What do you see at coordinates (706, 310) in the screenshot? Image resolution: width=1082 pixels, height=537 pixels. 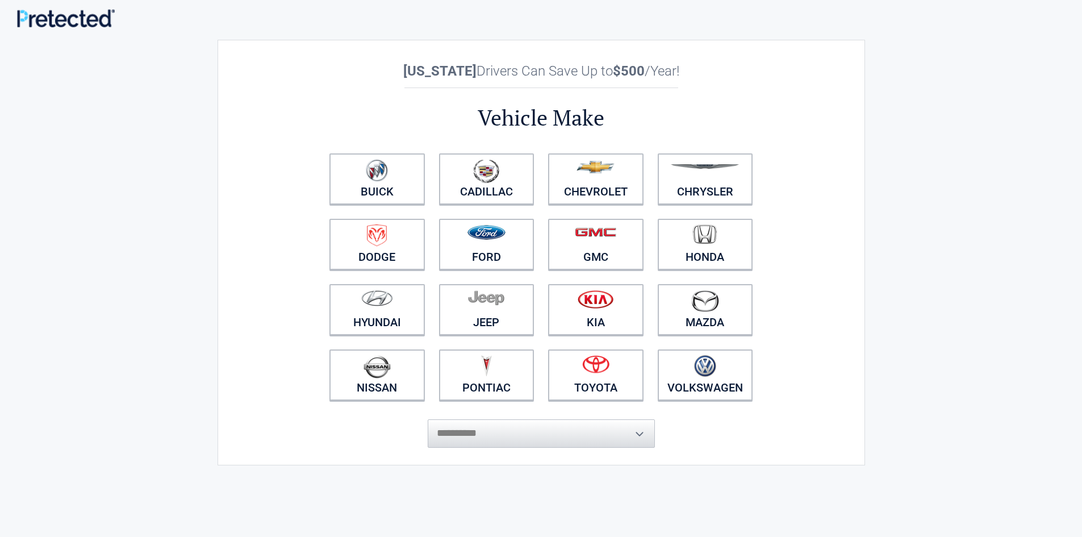 I see `a: Mazda` at bounding box center [706, 310].